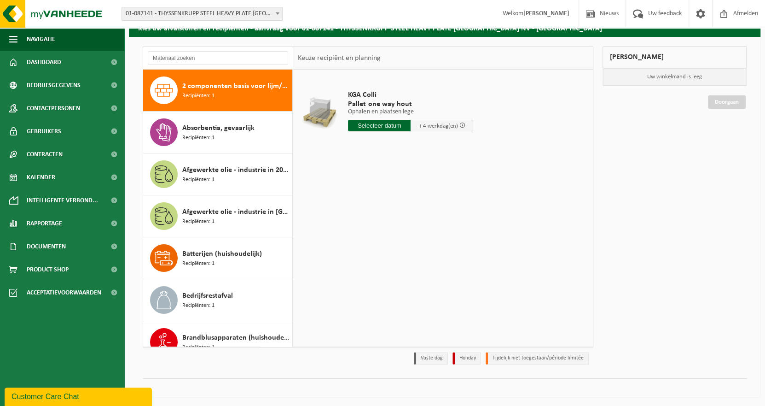  I want to click on span: Rapportage, so click(44, 223).